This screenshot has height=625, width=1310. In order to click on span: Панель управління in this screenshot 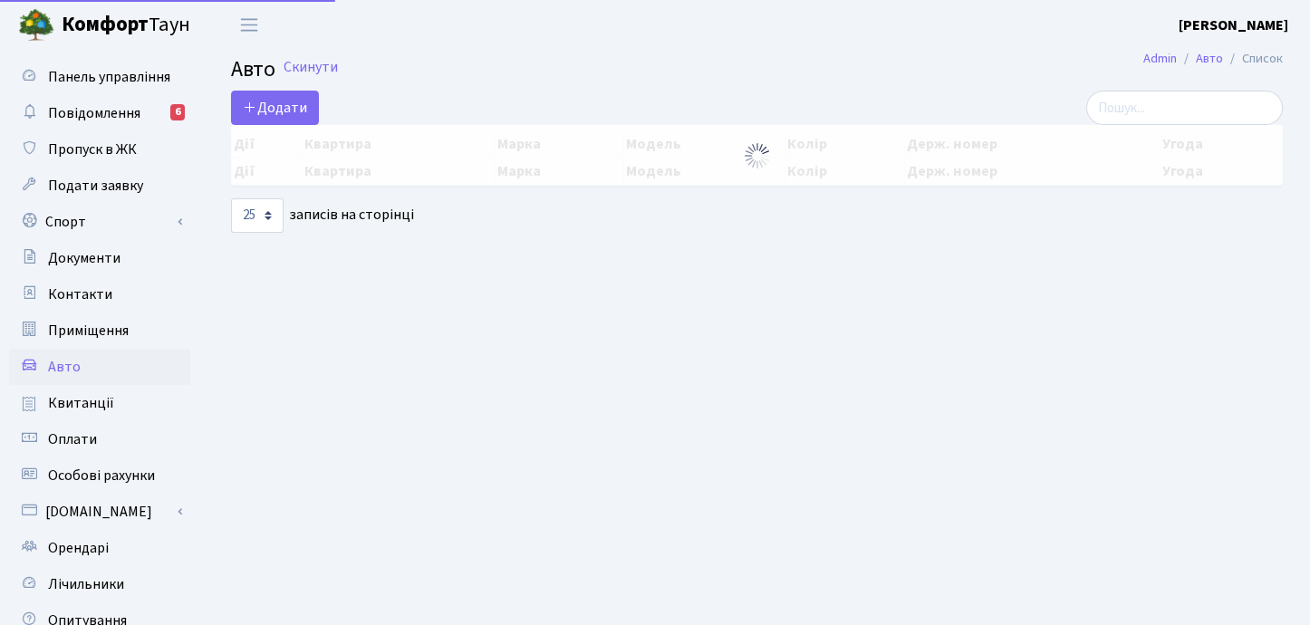, I will do `click(109, 77)`.